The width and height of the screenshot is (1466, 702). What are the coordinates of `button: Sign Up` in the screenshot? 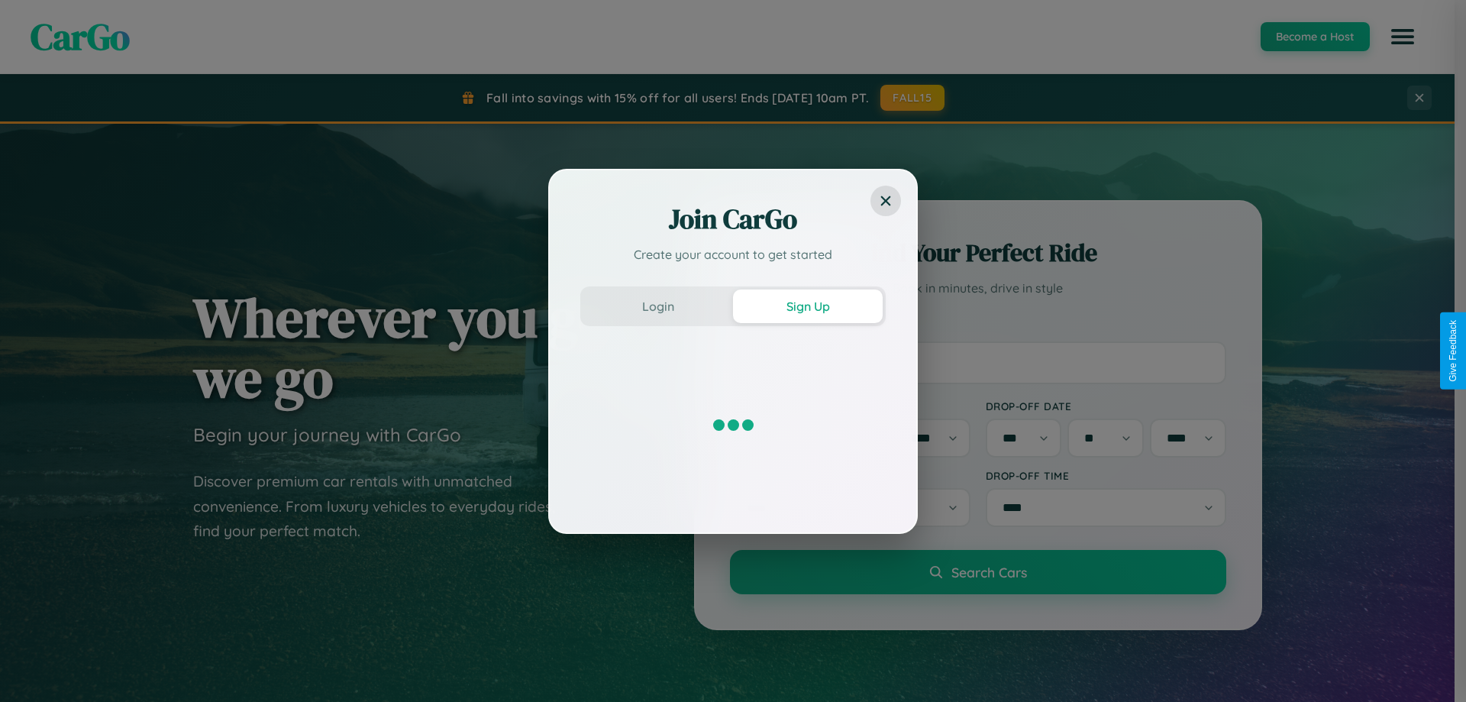 It's located at (808, 306).